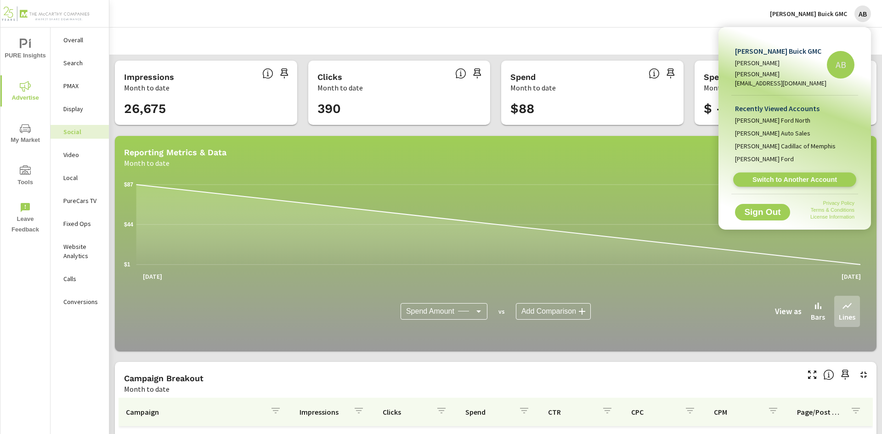  I want to click on span: Sign Out, so click(763, 212).